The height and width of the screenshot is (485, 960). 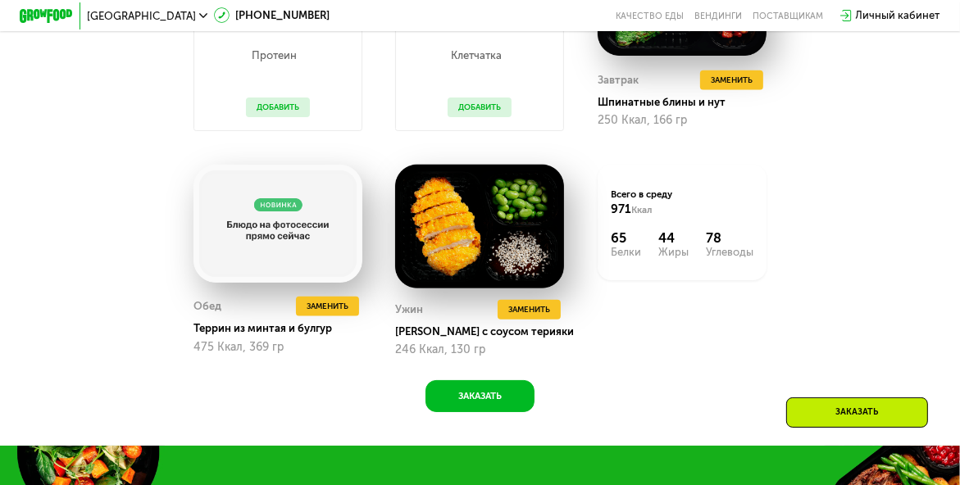 I want to click on div: 250 Ккал, 166 гр, so click(x=682, y=121).